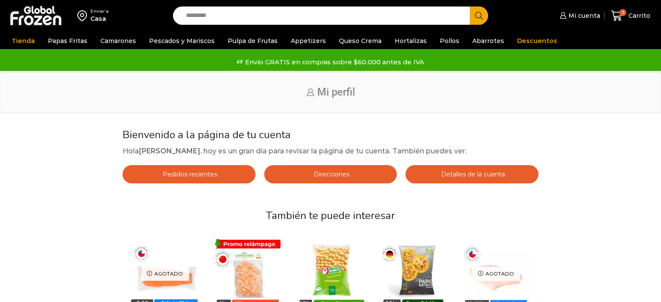 This screenshot has width=661, height=302. I want to click on span: Mi perfil, so click(336, 92).